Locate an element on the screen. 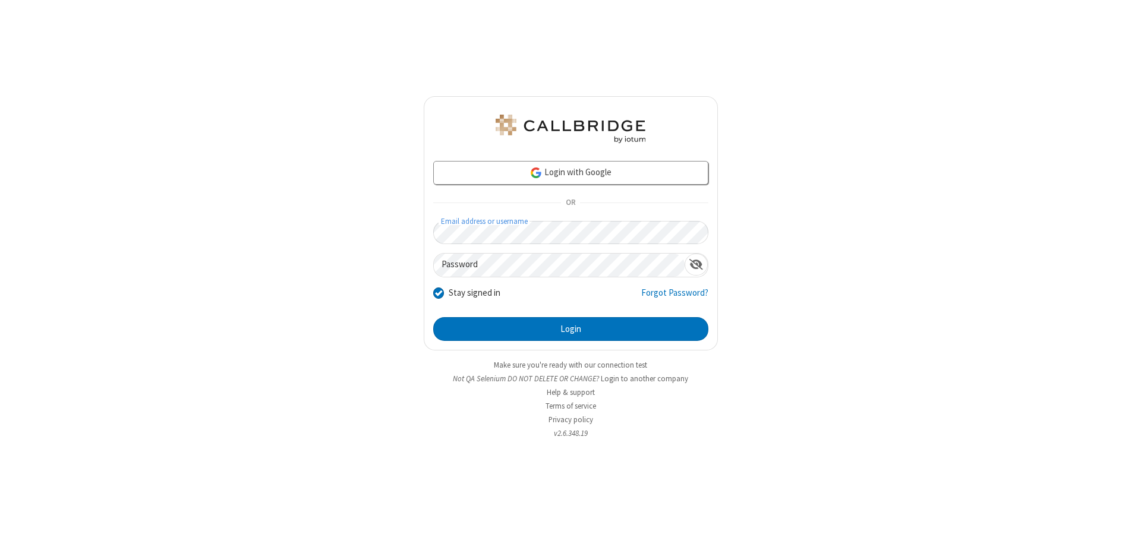  li: Not QA Selenium DO NOT DELETE OR CHANGE? is located at coordinates (571, 379).